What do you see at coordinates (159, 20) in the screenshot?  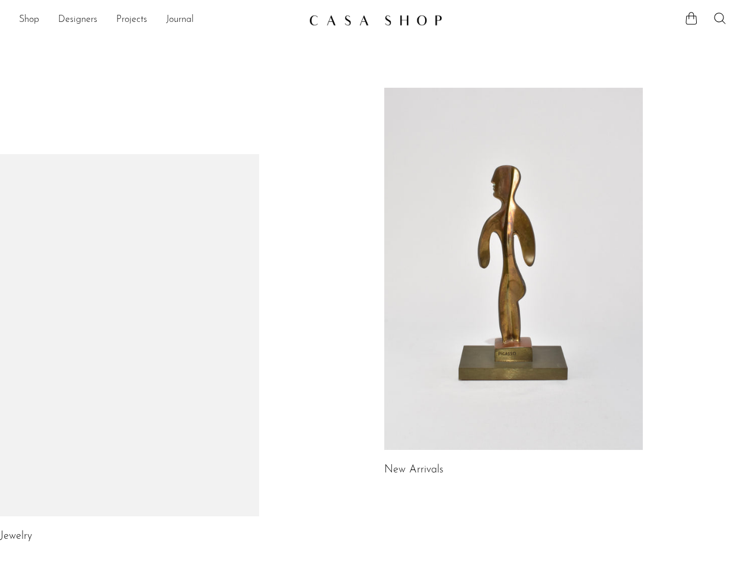 I see `nav: Desktop navigation` at bounding box center [159, 20].